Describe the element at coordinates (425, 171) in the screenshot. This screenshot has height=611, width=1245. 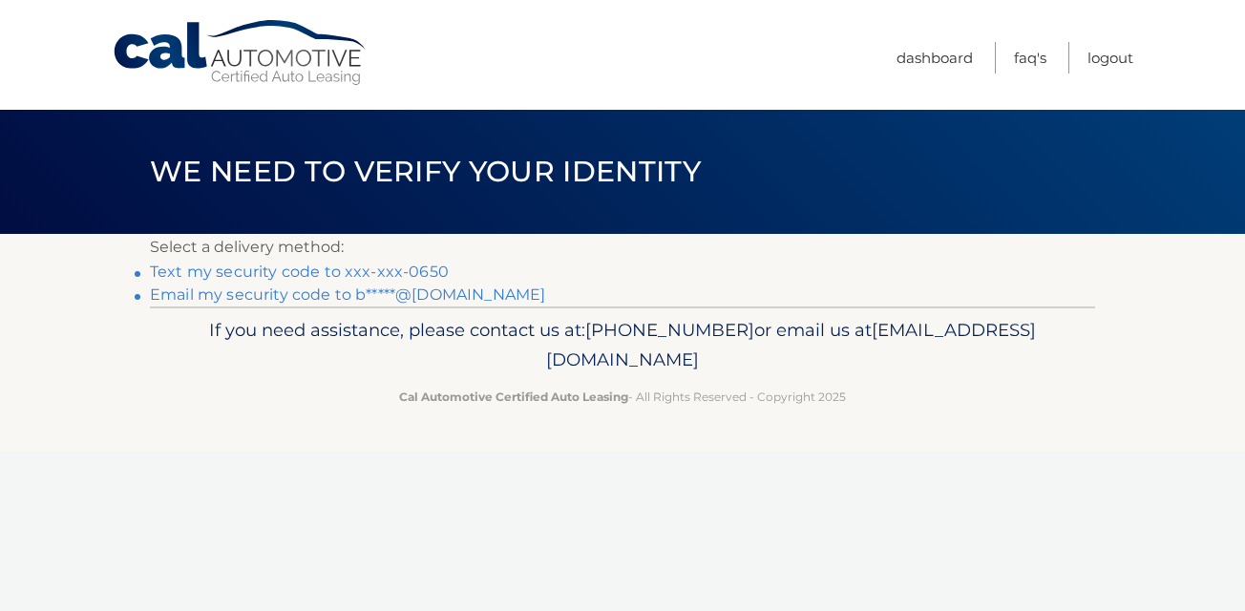
I see `span: We need to verify your identity` at that location.